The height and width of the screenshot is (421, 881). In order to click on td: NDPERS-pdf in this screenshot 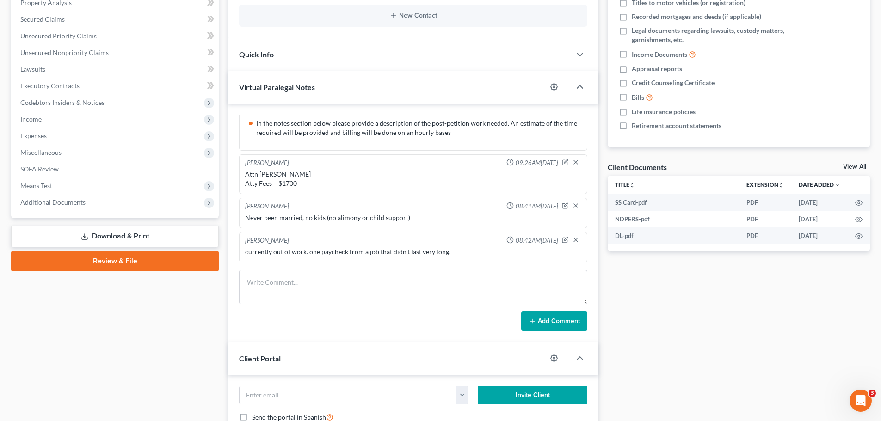, I will do `click(673, 219)`.